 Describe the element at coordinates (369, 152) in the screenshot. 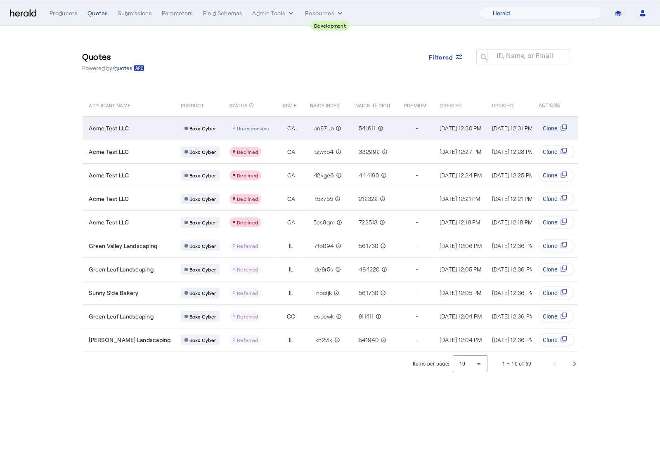

I see `span: 332992` at that location.